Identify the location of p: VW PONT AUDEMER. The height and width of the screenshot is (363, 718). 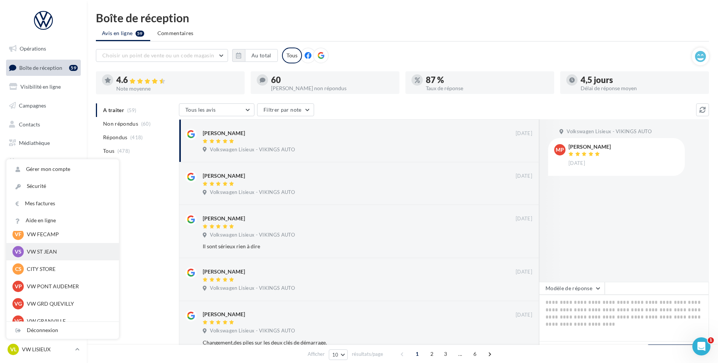
(68, 286).